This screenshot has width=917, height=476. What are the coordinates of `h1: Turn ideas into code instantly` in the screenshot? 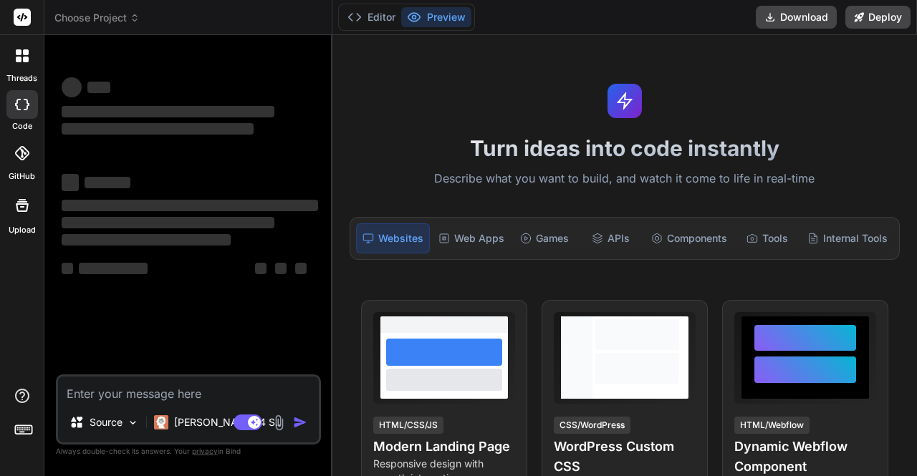 It's located at (625, 148).